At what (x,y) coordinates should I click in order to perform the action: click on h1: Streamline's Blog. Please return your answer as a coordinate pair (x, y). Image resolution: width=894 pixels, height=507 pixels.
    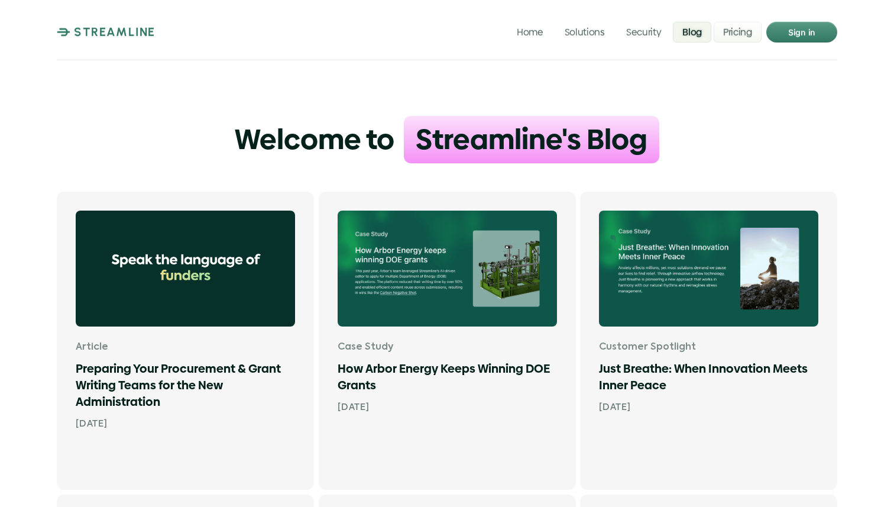
    Looking at the image, I should click on (532, 140).